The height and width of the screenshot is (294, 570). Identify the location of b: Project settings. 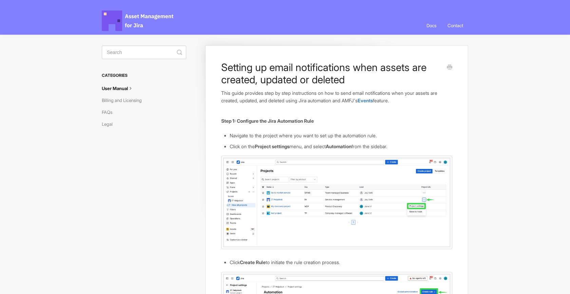
(272, 146).